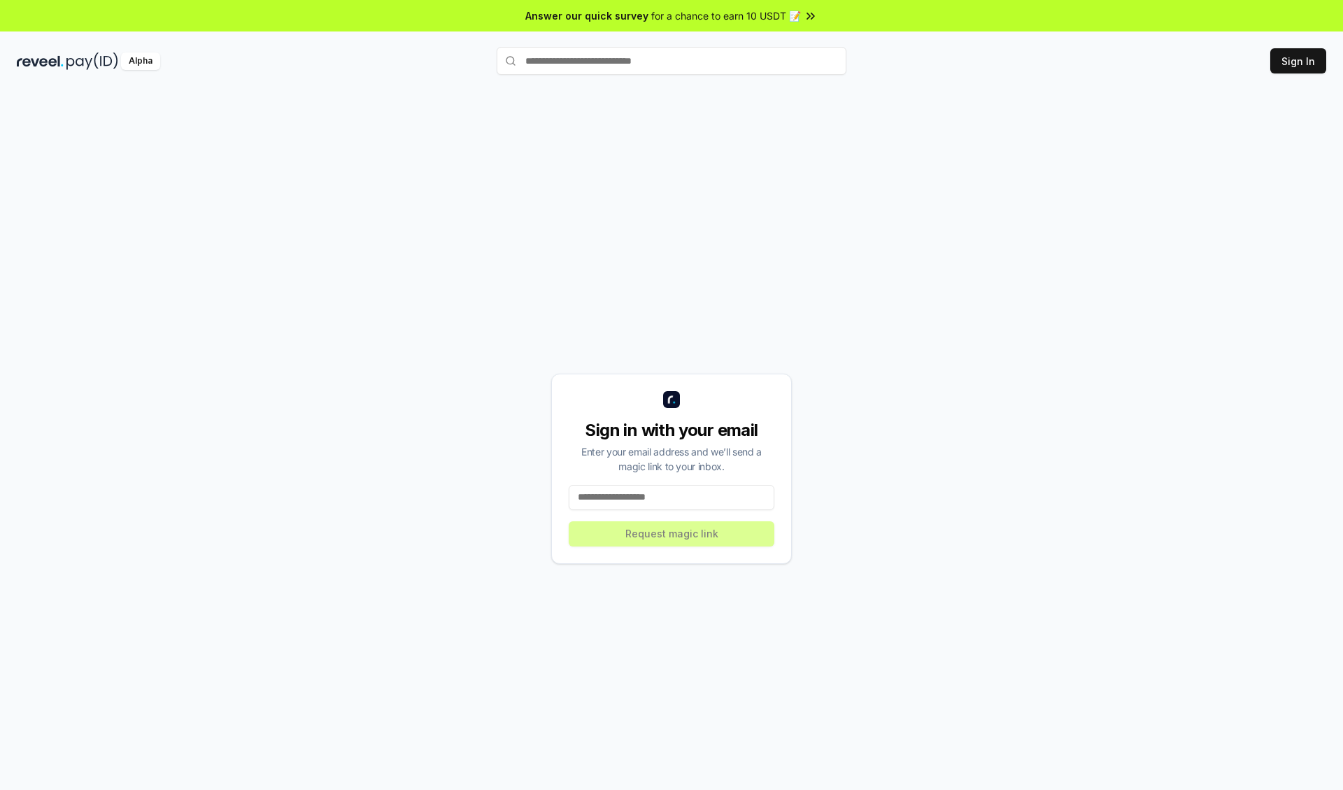  I want to click on button: Sign In, so click(1298, 61).